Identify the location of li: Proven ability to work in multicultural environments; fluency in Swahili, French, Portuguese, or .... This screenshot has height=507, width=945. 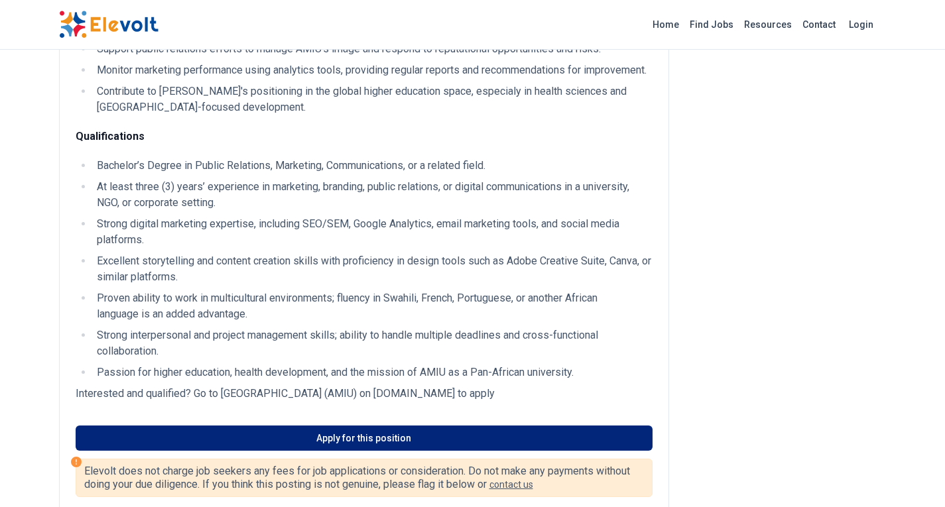
(373, 306).